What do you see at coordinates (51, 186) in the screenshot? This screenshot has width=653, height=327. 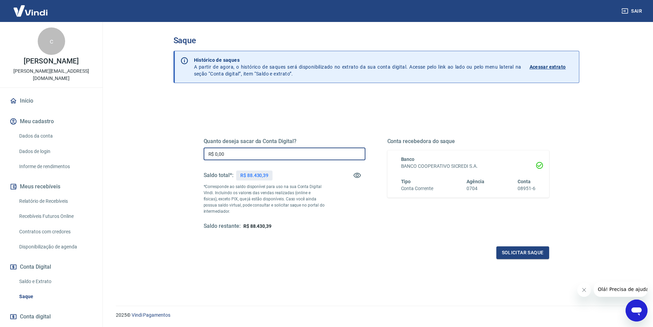 I see `button: Meus recebíveis` at bounding box center [51, 186].